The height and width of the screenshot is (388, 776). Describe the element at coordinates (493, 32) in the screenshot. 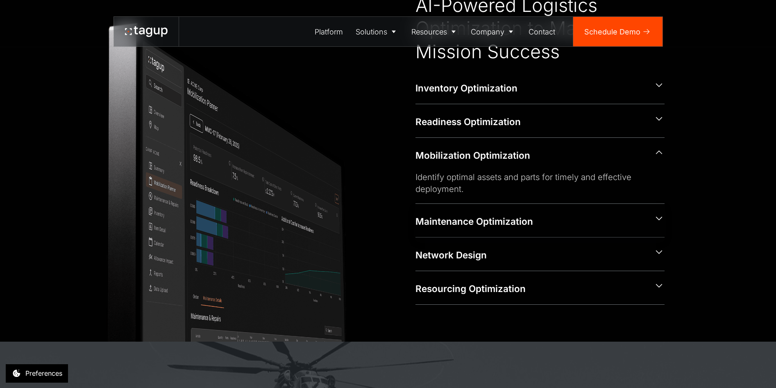

I see `a: Company` at that location.